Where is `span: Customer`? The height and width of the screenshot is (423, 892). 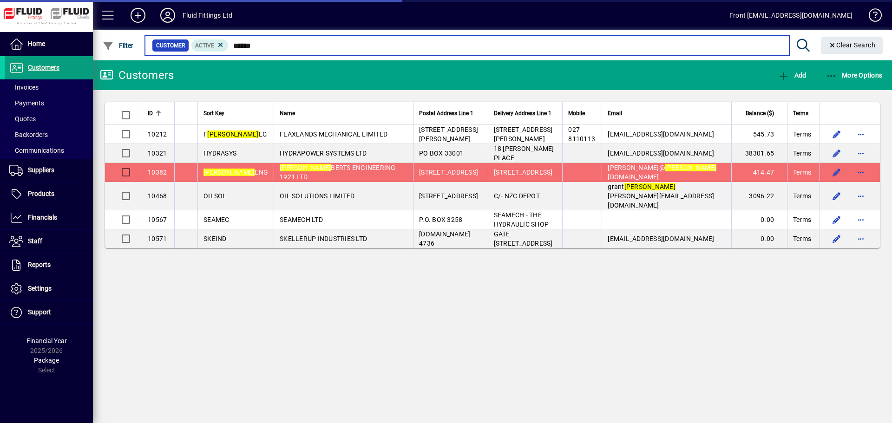 span: Customer is located at coordinates (170, 46).